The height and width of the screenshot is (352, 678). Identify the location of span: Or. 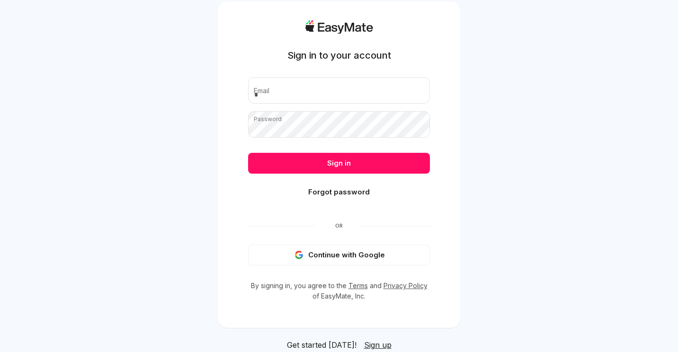
(339, 226).